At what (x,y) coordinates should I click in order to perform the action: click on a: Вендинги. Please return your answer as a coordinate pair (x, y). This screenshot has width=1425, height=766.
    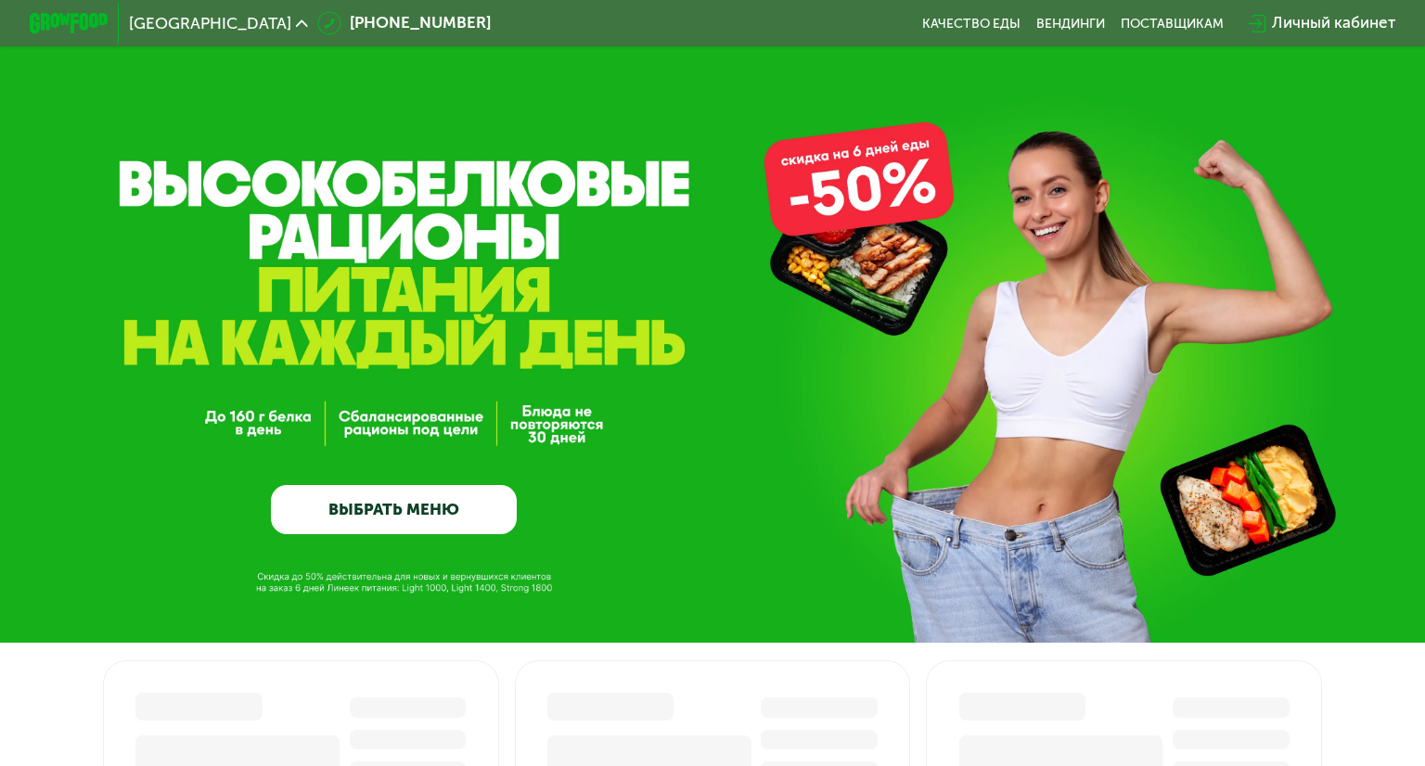
    Looking at the image, I should click on (1070, 23).